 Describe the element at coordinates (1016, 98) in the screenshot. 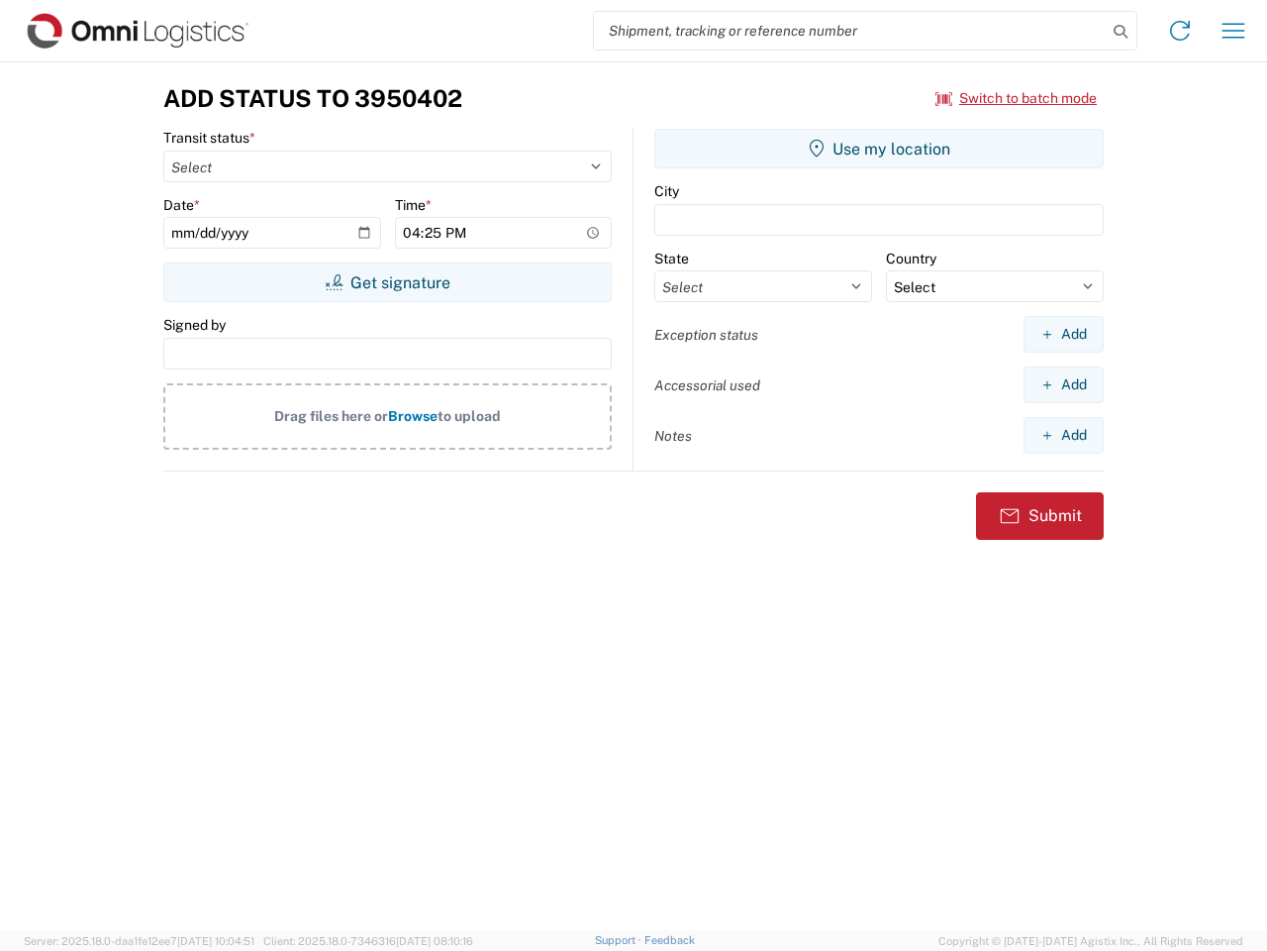

I see `button: Switch to batch mode` at that location.